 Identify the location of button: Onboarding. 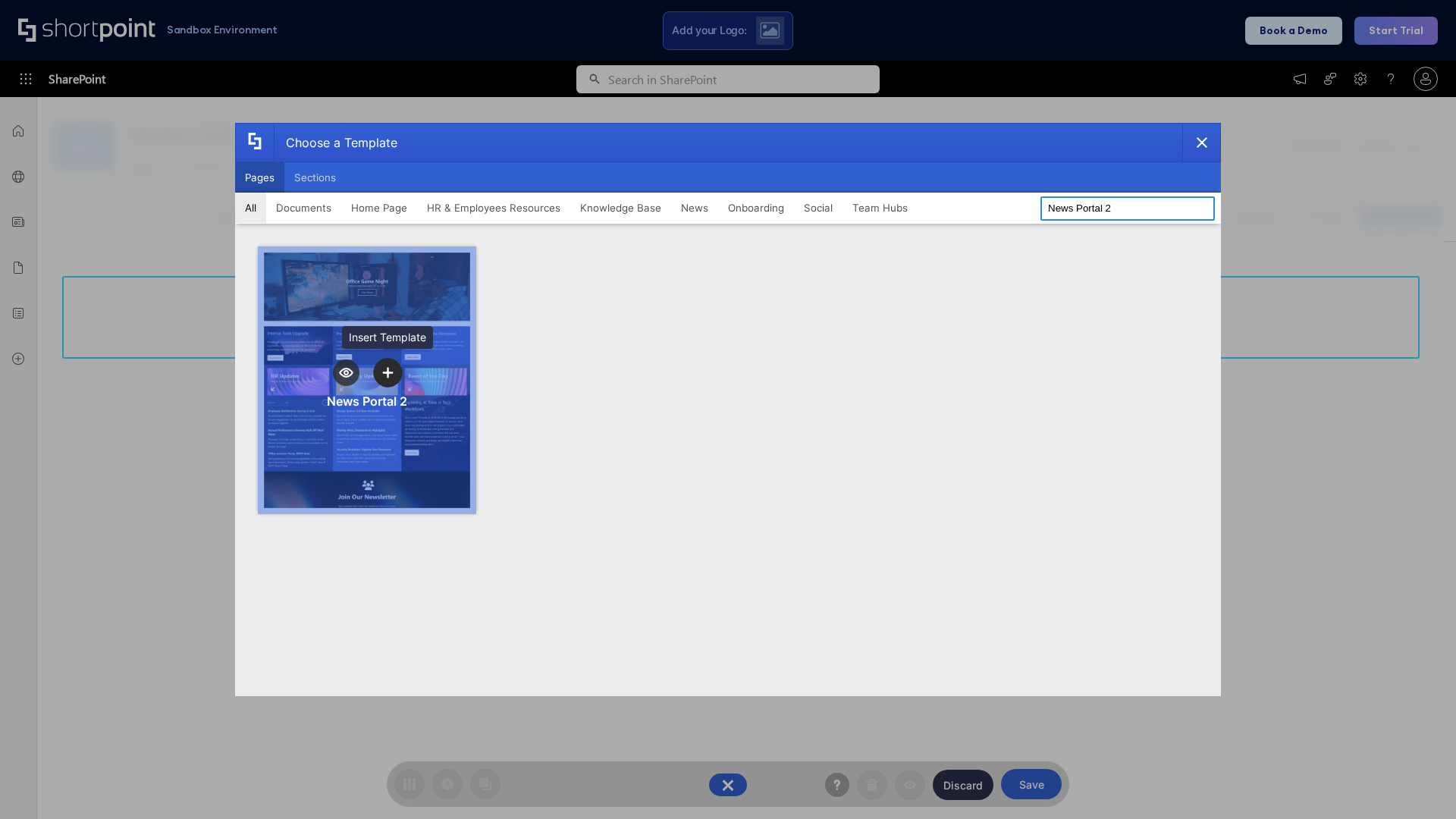
(756, 208).